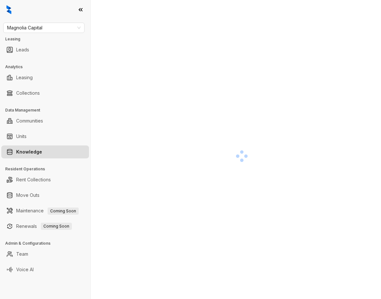 Image resolution: width=381 pixels, height=299 pixels. Describe the element at coordinates (45, 50) in the screenshot. I see `li: Leads` at that location.